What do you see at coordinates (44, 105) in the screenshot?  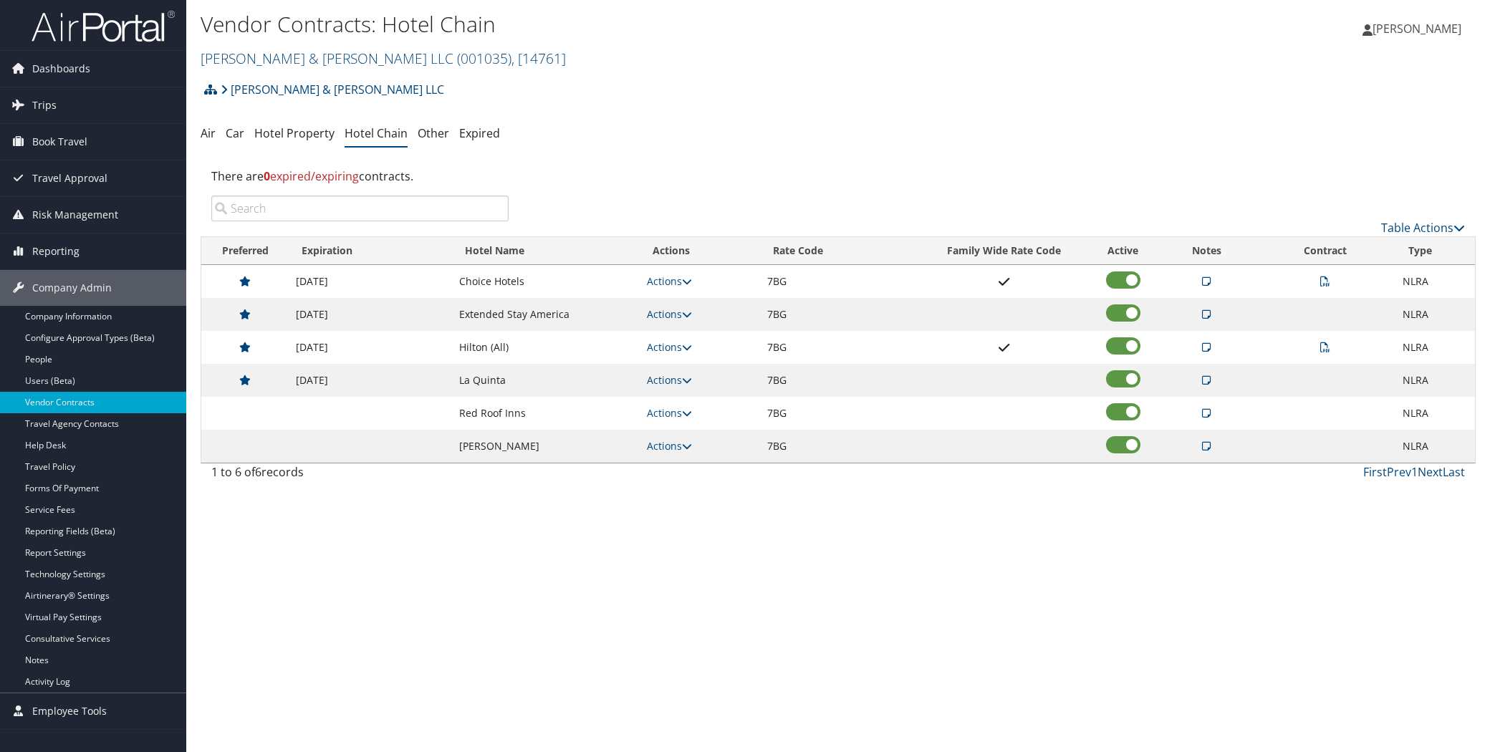 I see `span: Trips` at bounding box center [44, 105].